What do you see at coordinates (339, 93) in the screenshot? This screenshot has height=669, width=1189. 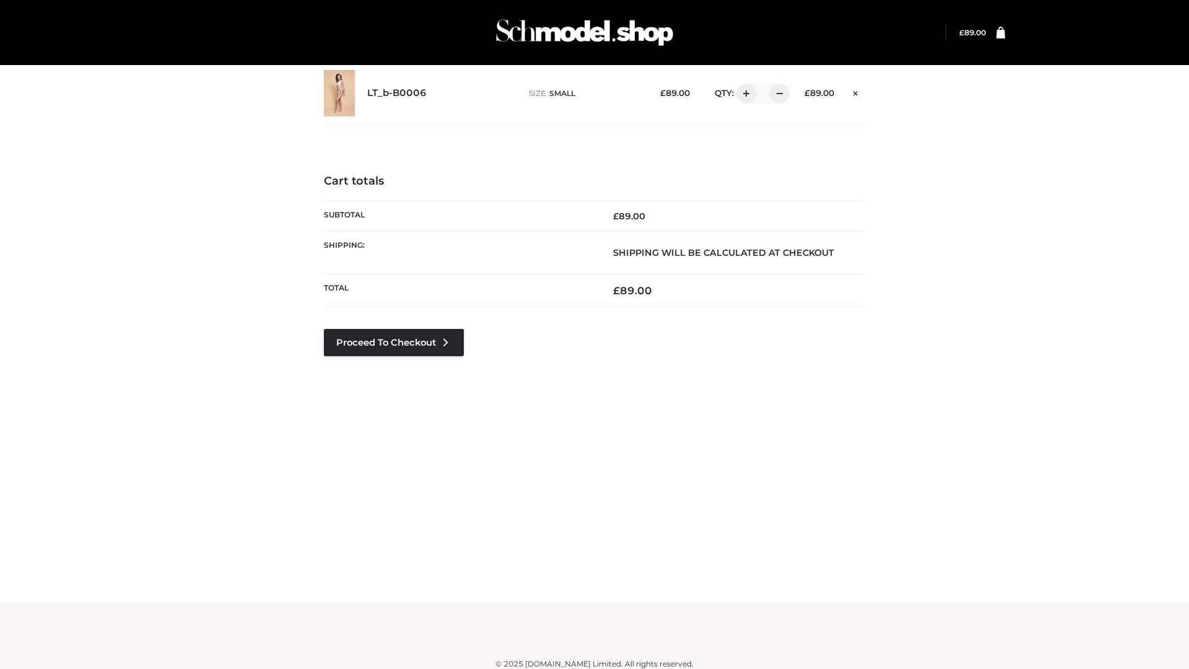 I see `img: LT_b-B0006 - SMALL` at bounding box center [339, 93].